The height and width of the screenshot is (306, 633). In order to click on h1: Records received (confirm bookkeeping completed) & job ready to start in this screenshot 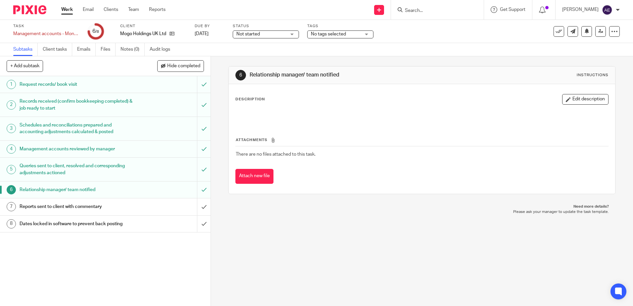, I will do `click(76, 105)`.